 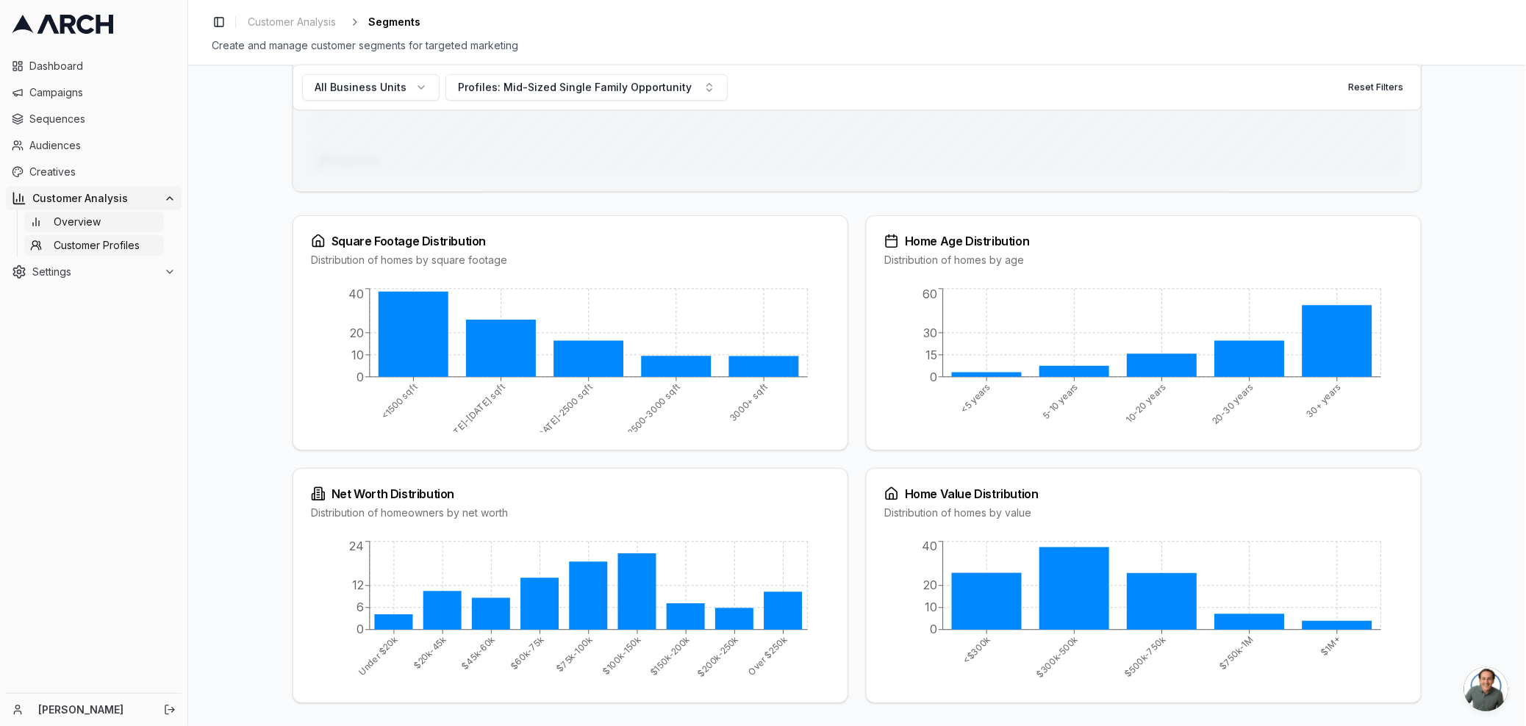 I want to click on tspan: $20k-45k, so click(x=430, y=653).